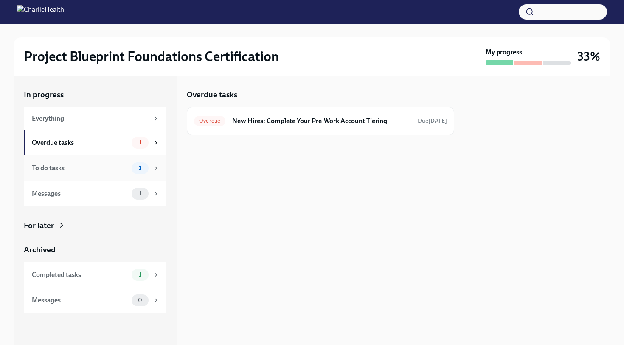  Describe the element at coordinates (95, 95) in the screenshot. I see `div: In progress` at that location.